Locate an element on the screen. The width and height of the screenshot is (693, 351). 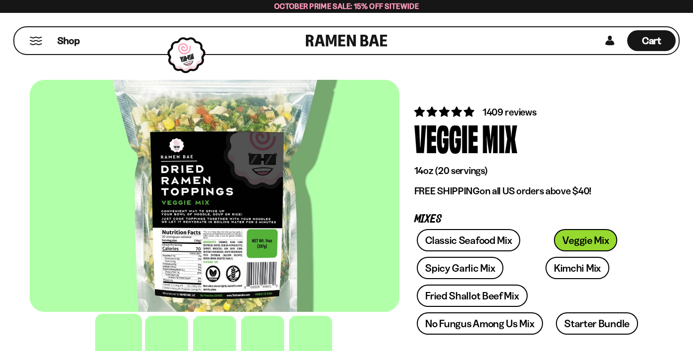
span: Cart is located at coordinates (652, 41).